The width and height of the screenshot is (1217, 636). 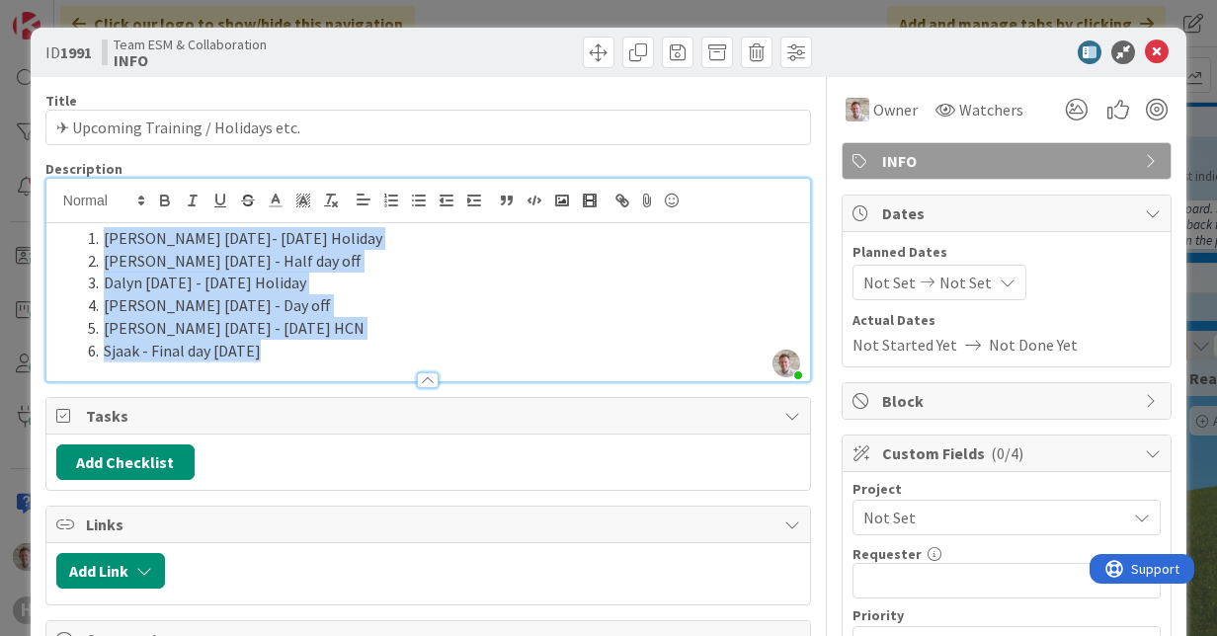 I want to click on span: Dates, so click(x=1009, y=213).